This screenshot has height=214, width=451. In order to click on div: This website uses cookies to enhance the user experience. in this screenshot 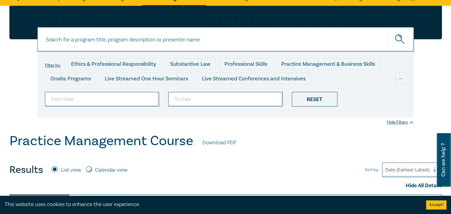, I will do `click(211, 204)`.